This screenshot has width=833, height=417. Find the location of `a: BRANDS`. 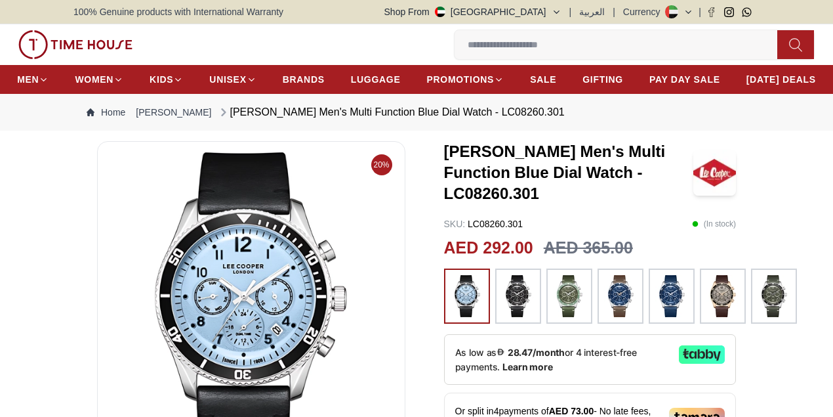

a: BRANDS is located at coordinates (304, 79).